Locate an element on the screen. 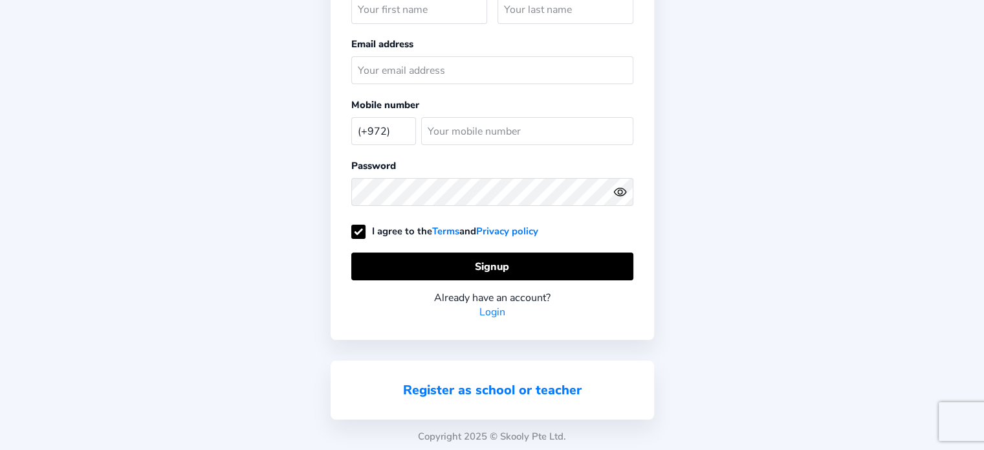 The width and height of the screenshot is (984, 450). input: Your email address is located at coordinates (492, 70).